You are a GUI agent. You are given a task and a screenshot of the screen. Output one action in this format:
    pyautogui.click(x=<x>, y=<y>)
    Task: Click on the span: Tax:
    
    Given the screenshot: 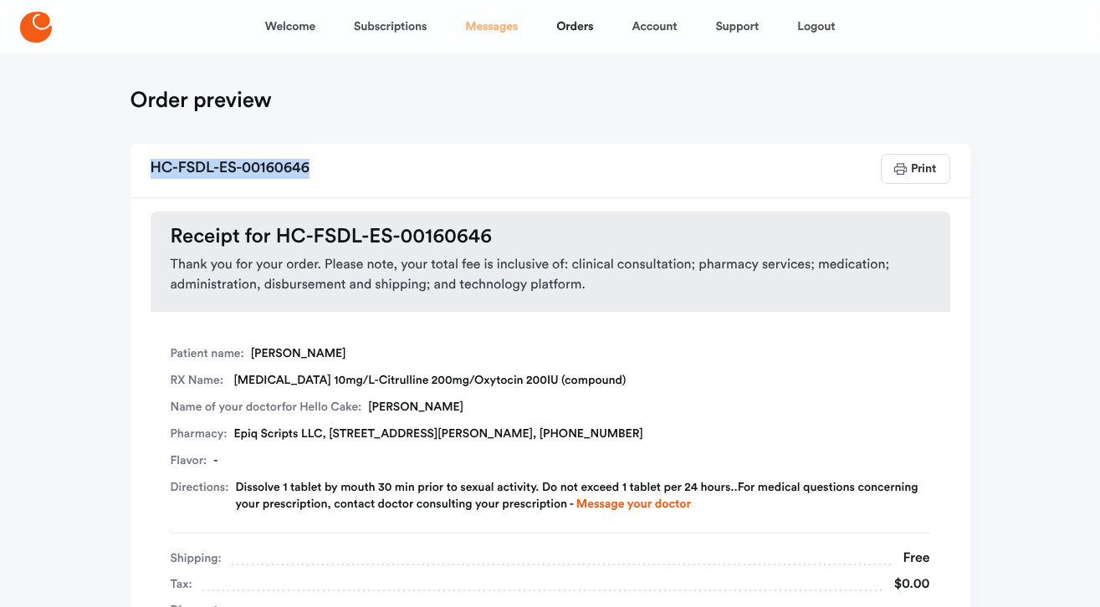 What is the action you would take?
    pyautogui.click(x=182, y=585)
    